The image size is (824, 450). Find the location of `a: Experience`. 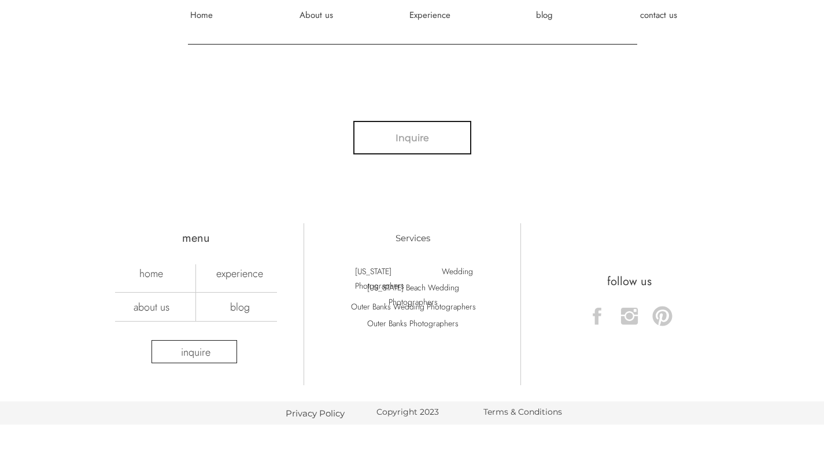

a: Experience is located at coordinates (430, 15).